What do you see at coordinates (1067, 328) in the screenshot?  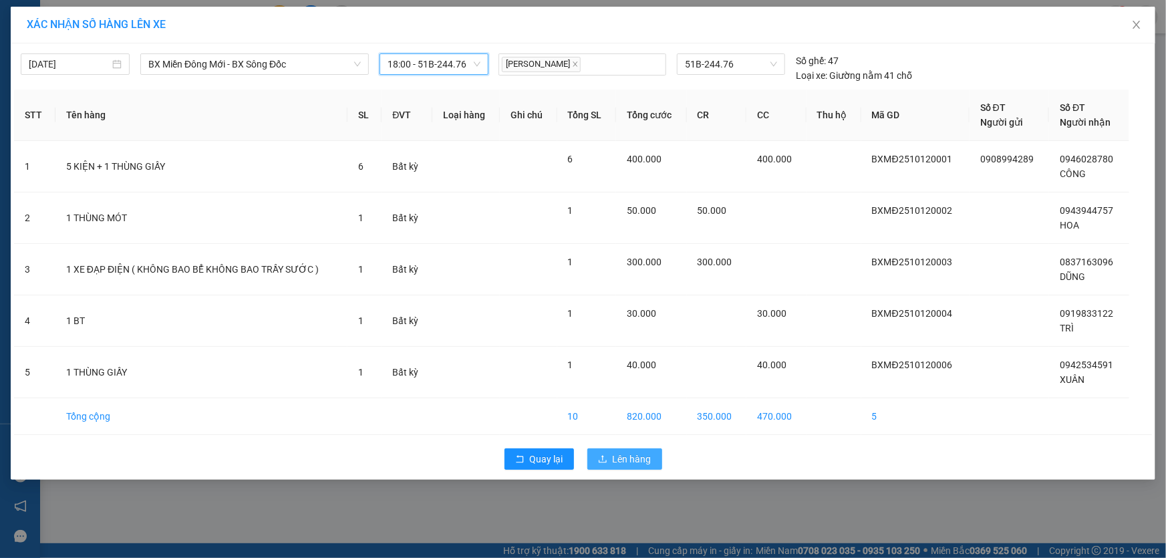 I see `span: TRÌ` at bounding box center [1067, 328].